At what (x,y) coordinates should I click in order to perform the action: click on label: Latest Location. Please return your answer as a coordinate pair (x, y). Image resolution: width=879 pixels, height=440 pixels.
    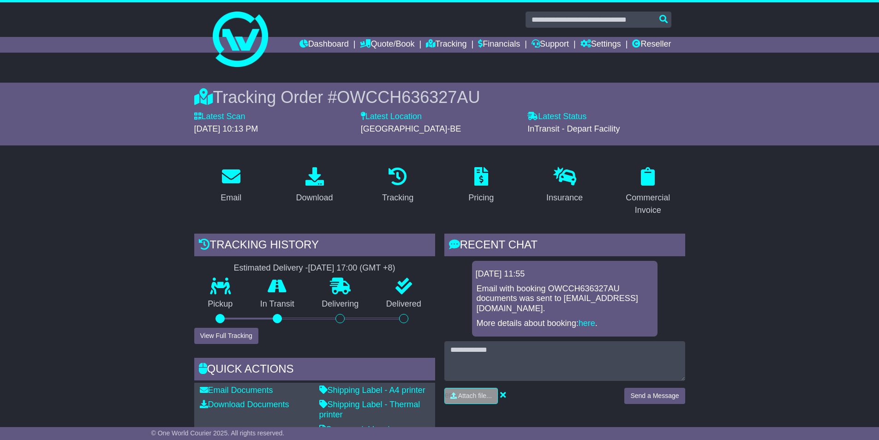
    Looking at the image, I should click on (391, 117).